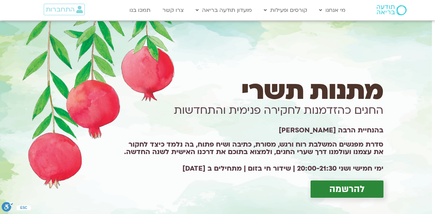 This screenshot has height=214, width=435. Describe the element at coordinates (347, 189) in the screenshot. I see `a: להרשמה` at that location.